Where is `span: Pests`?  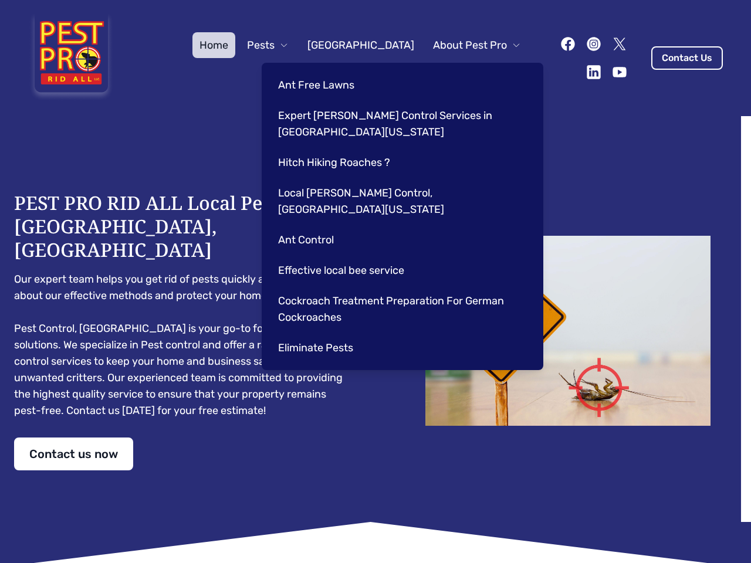
span: Pests is located at coordinates (260, 45).